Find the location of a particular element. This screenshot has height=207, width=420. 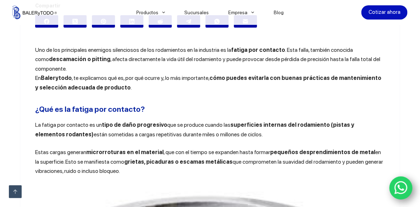

b: superficies internas del rodamiento (pistas y elementos rodantes) is located at coordinates (195, 129).